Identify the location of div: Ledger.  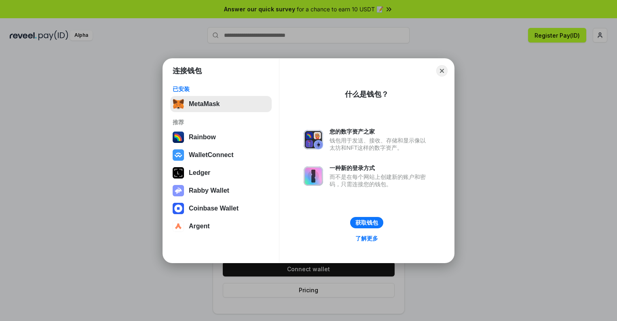
(199, 173).